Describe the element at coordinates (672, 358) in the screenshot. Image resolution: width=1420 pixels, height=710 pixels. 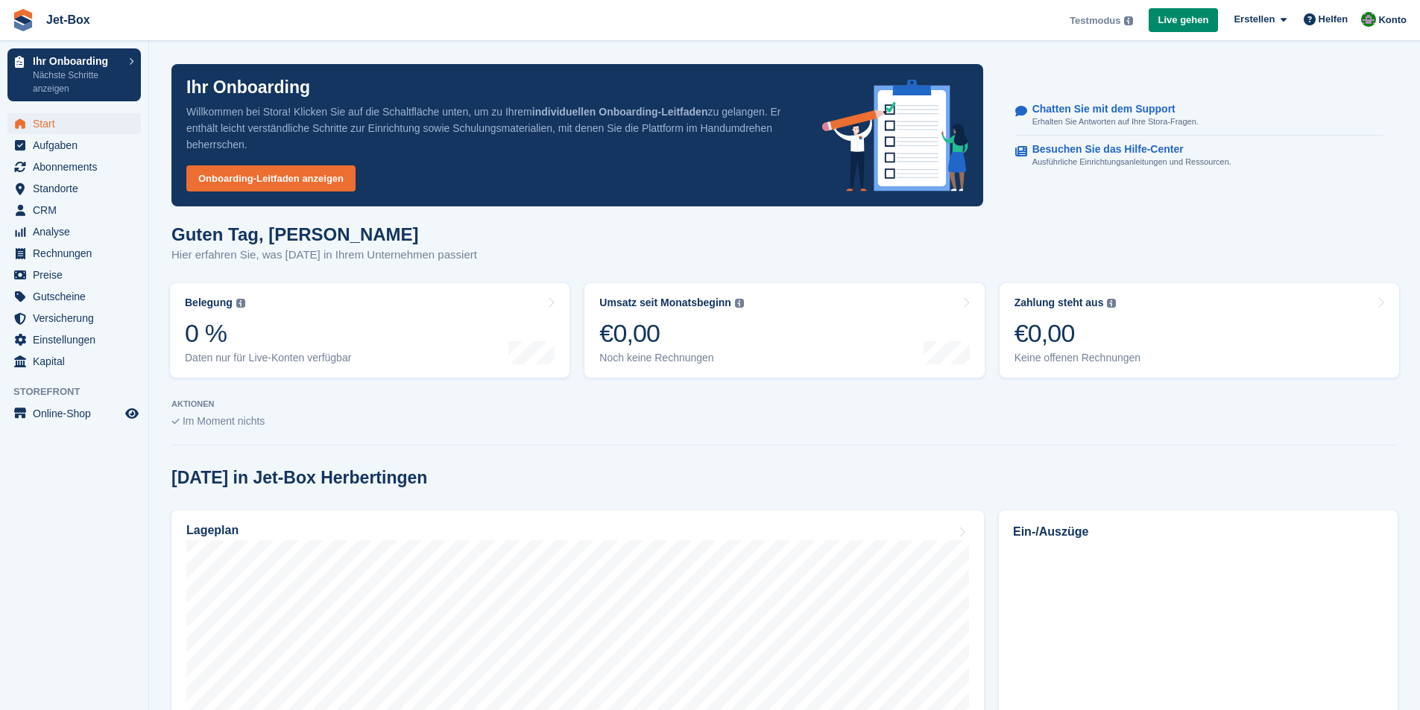
I see `div: Noch keine Rechnungen` at that location.